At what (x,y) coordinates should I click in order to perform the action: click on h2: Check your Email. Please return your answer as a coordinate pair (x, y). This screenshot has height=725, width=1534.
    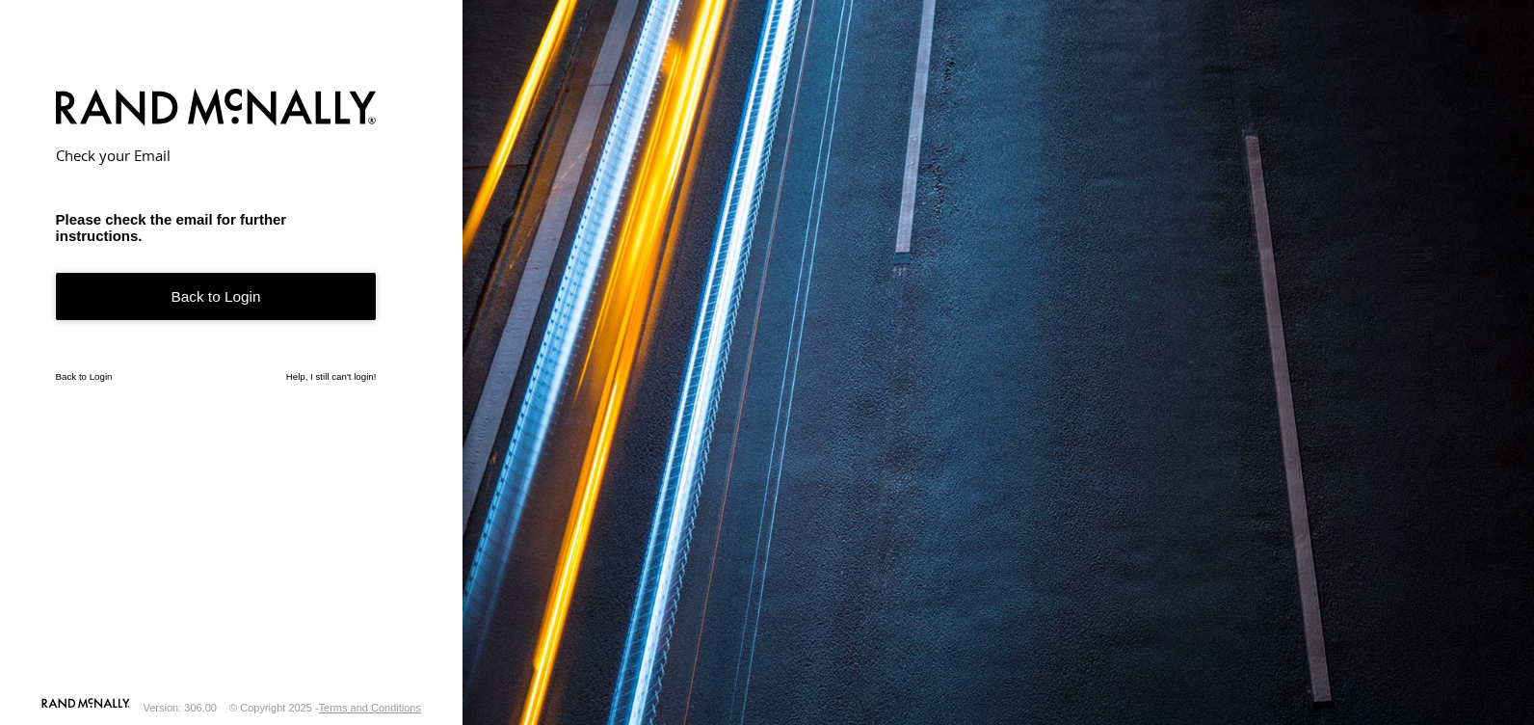
    Looking at the image, I should click on (216, 155).